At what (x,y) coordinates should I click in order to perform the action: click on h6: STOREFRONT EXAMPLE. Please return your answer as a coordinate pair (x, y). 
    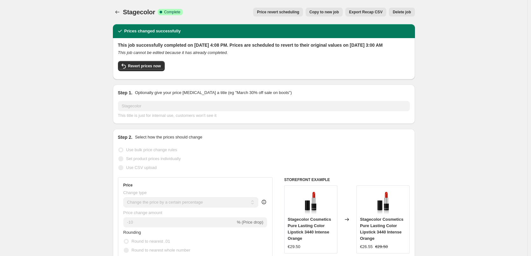
    Looking at the image, I should click on (347, 180).